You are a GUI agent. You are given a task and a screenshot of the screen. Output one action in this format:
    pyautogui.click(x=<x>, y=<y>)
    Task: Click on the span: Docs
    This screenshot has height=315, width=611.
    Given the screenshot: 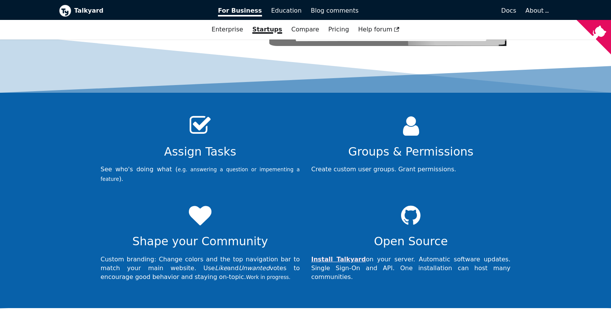 What is the action you would take?
    pyautogui.click(x=508, y=10)
    